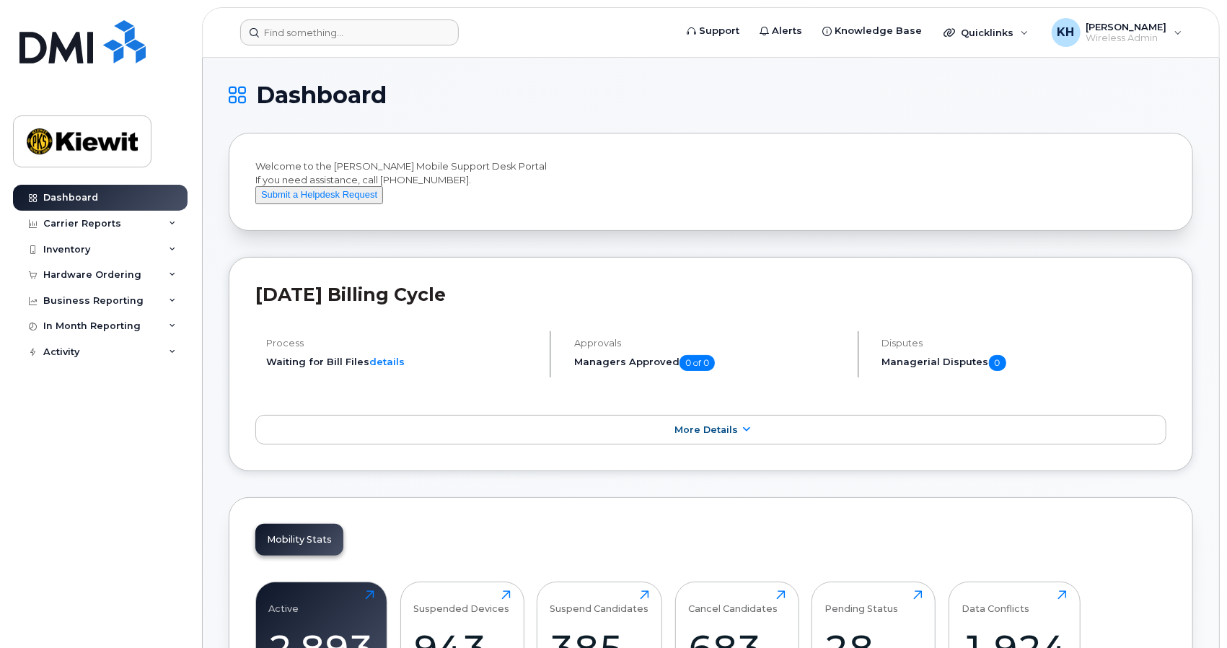 This screenshot has width=1227, height=648. What do you see at coordinates (461, 602) in the screenshot?
I see `div: Suspended Devices` at bounding box center [461, 602].